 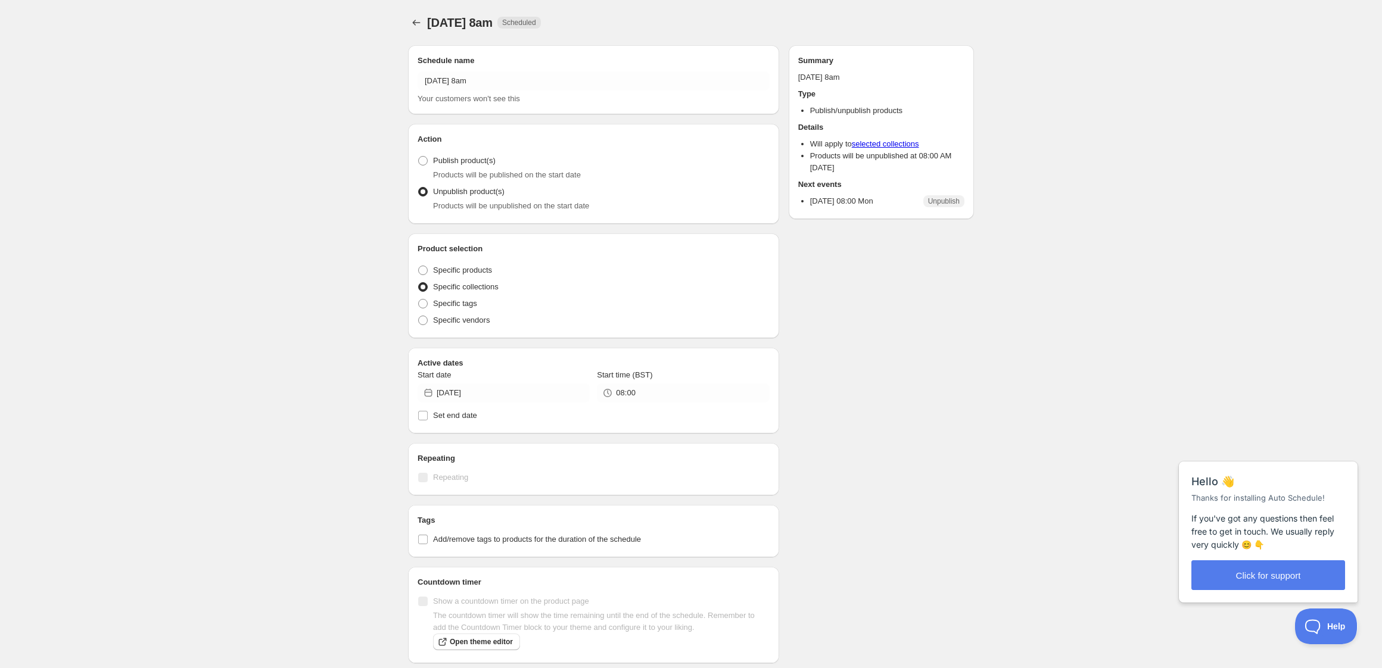 I want to click on button: Schedules, so click(x=416, y=23).